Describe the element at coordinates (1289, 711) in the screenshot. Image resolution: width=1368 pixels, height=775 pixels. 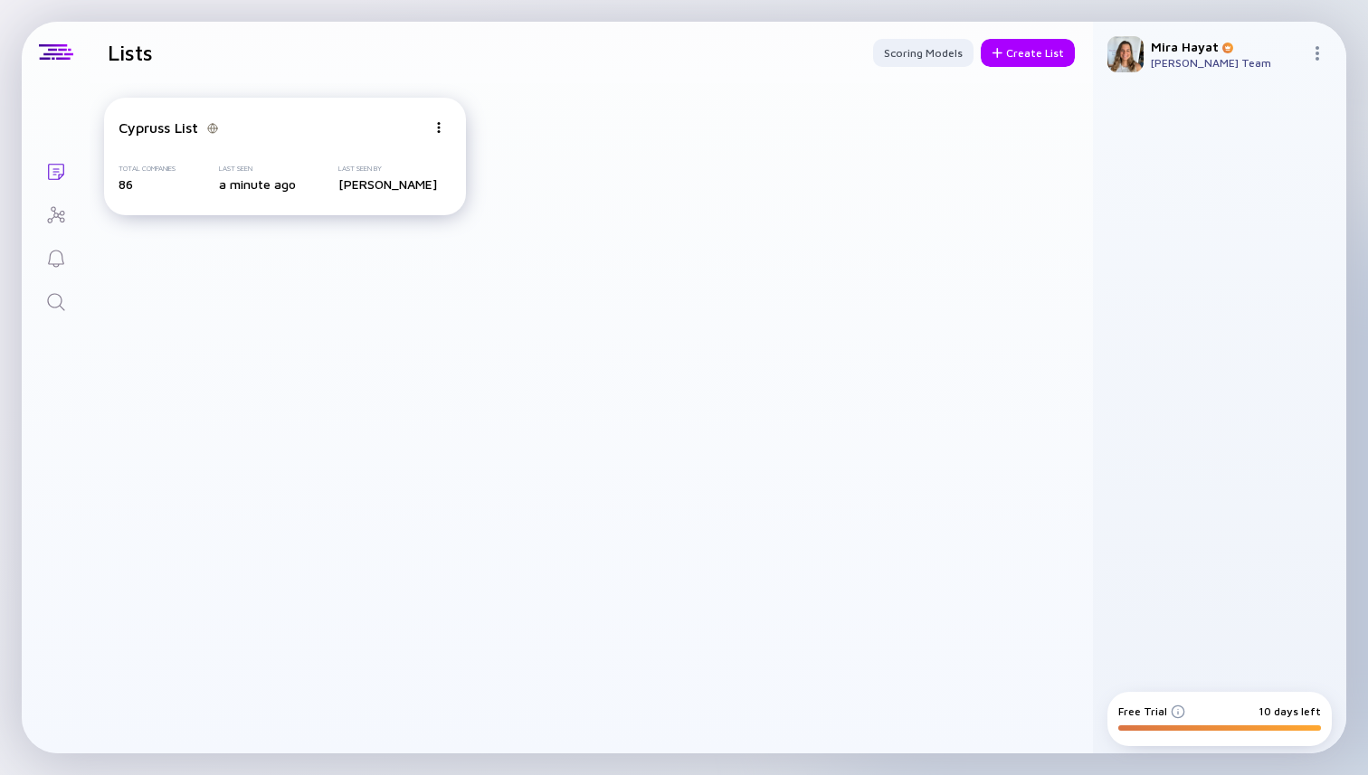
I see `div: 10 days left` at that location.